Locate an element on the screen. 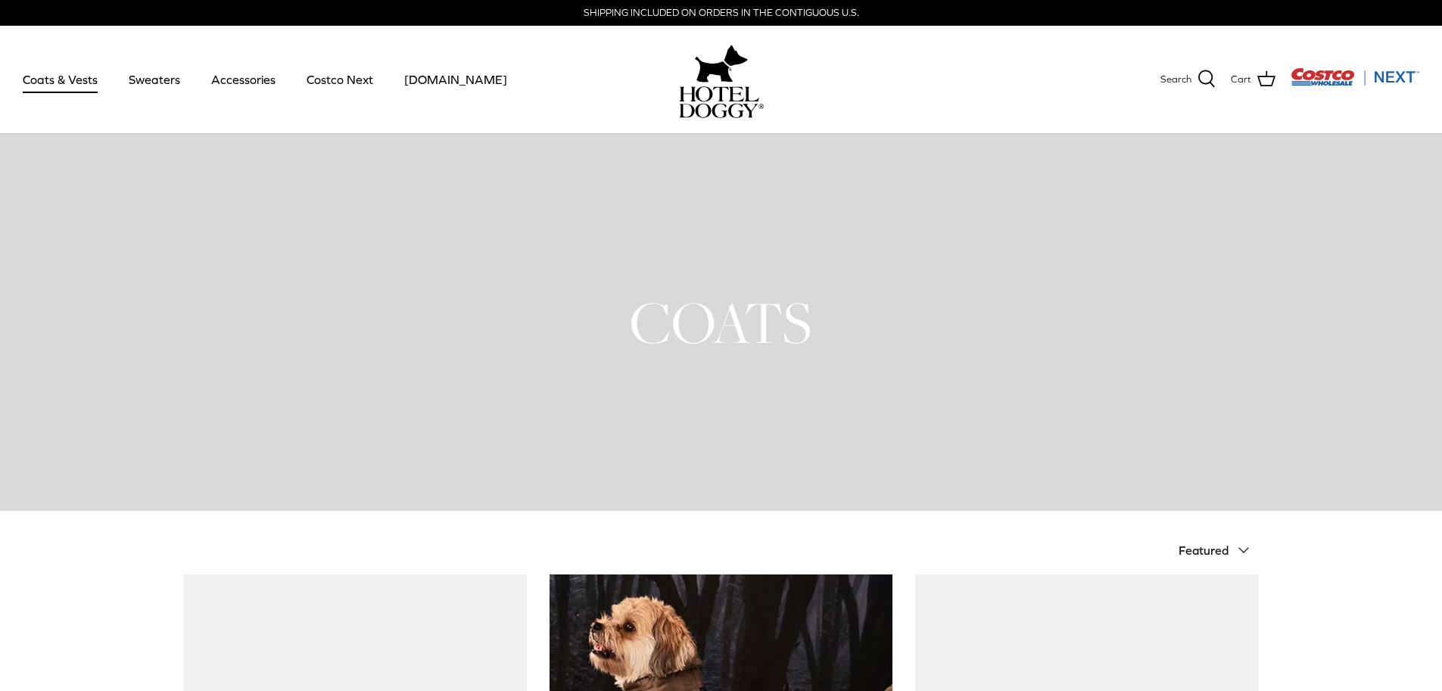  a: Coats & Vests is located at coordinates (60, 80).